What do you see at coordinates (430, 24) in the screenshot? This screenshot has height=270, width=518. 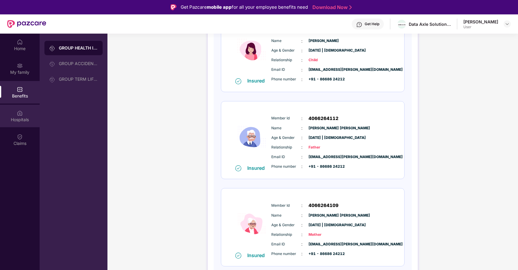 I see `div: Data Axle Solutions Private Limited` at bounding box center [430, 24].